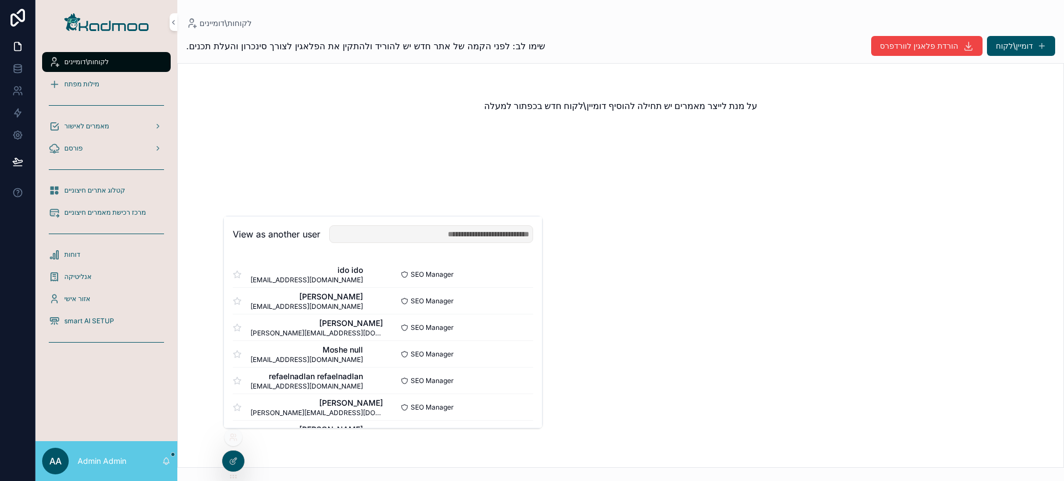  Describe the element at coordinates (1021, 46) in the screenshot. I see `a: דומיין\לקוח` at that location.